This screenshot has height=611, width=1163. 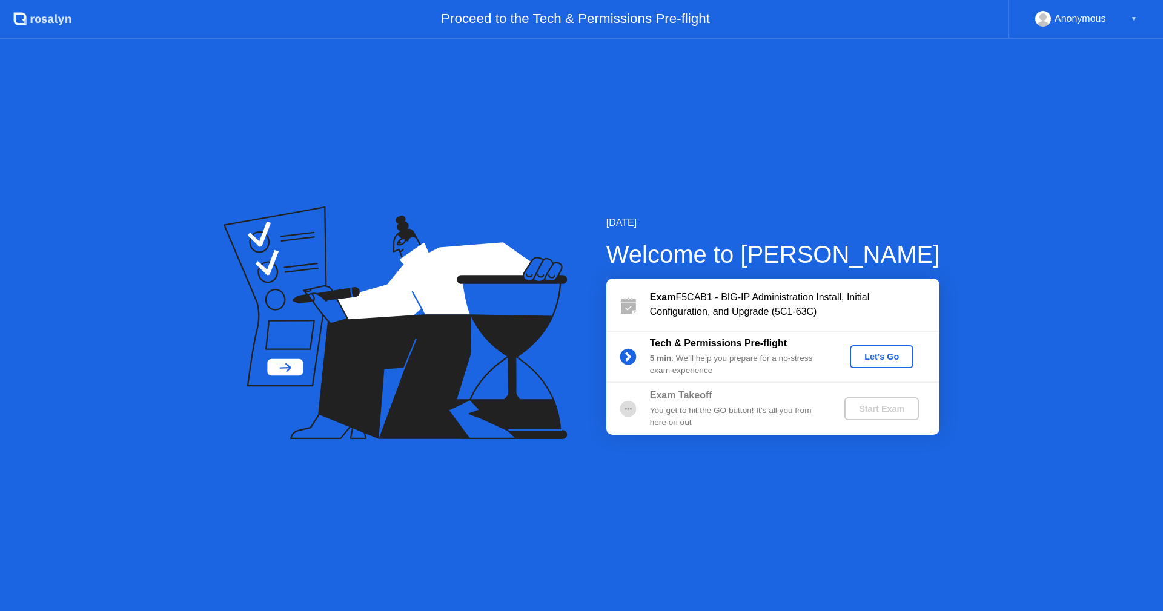 I want to click on b: 5 min, so click(x=661, y=358).